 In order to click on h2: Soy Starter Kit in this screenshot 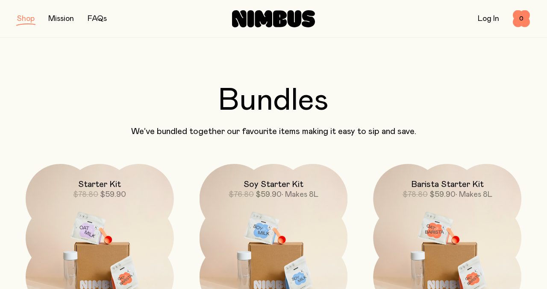, I will do `click(274, 185)`.